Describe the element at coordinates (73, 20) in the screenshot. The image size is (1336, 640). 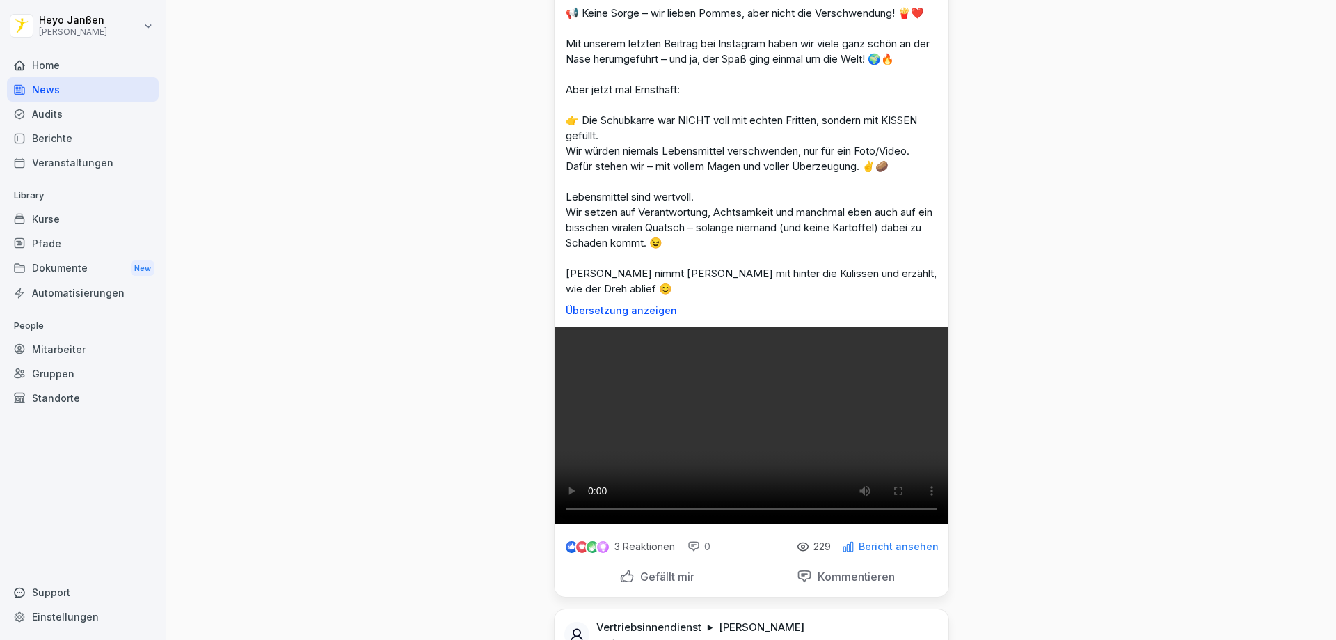
I see `p: Heyo Janßen` at that location.